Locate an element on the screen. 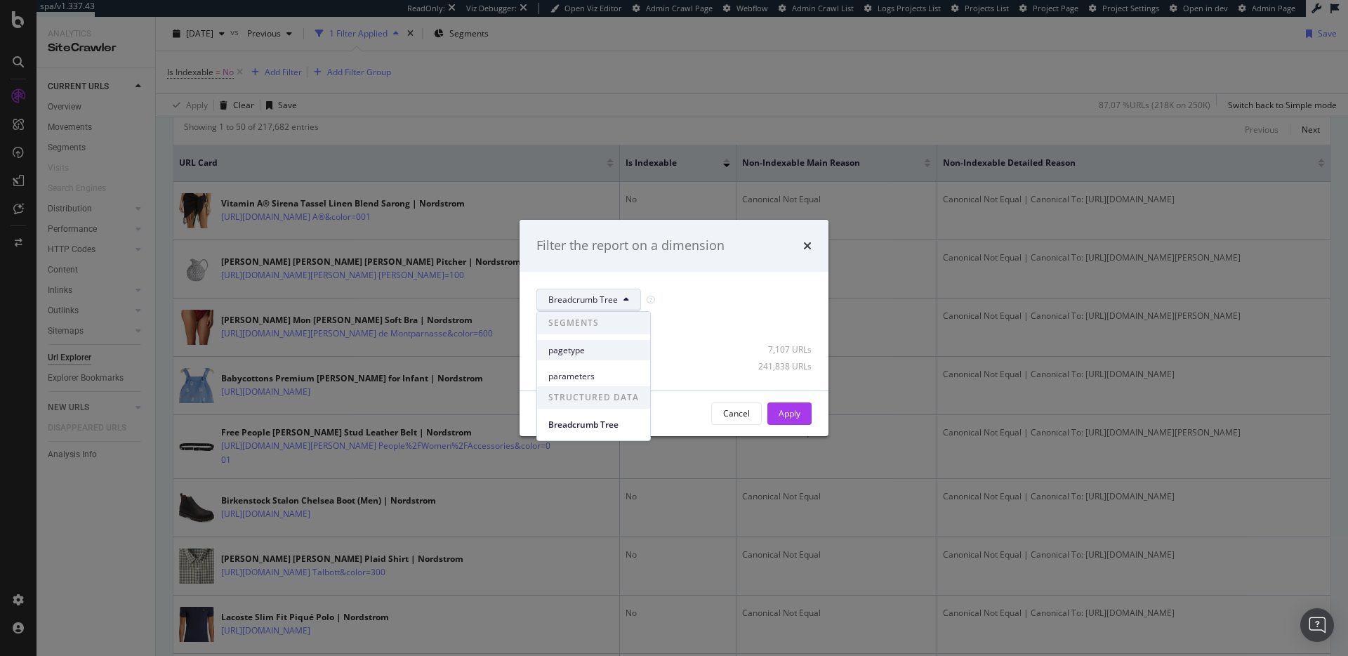  div: Apply is located at coordinates (789, 413).